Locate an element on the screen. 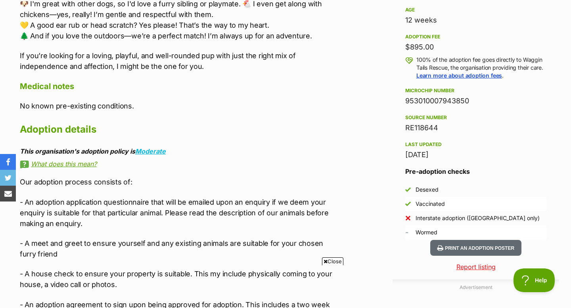 The width and height of the screenshot is (571, 308). div: 12 weeks is located at coordinates (476, 20).